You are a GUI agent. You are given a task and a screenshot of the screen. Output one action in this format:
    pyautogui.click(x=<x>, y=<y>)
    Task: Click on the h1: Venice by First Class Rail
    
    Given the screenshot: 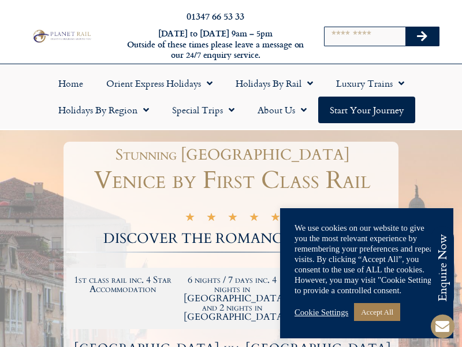 What is the action you would take?
    pyautogui.click(x=232, y=180)
    